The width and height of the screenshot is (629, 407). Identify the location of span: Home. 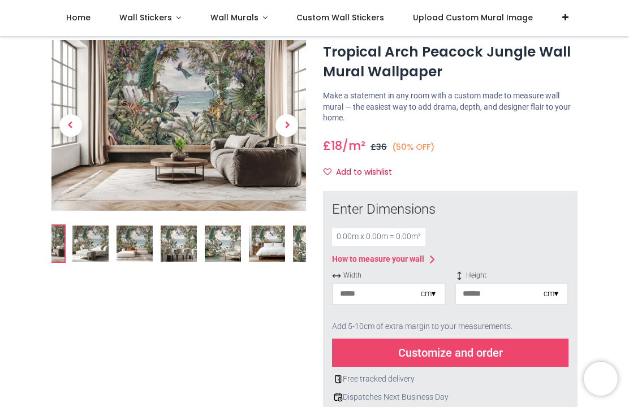
(78, 18).